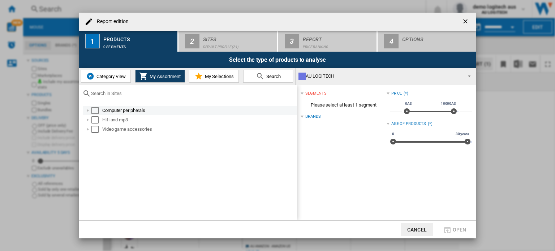  What do you see at coordinates (449, 104) in the screenshot?
I see `span: 10000A$` at bounding box center [449, 104].